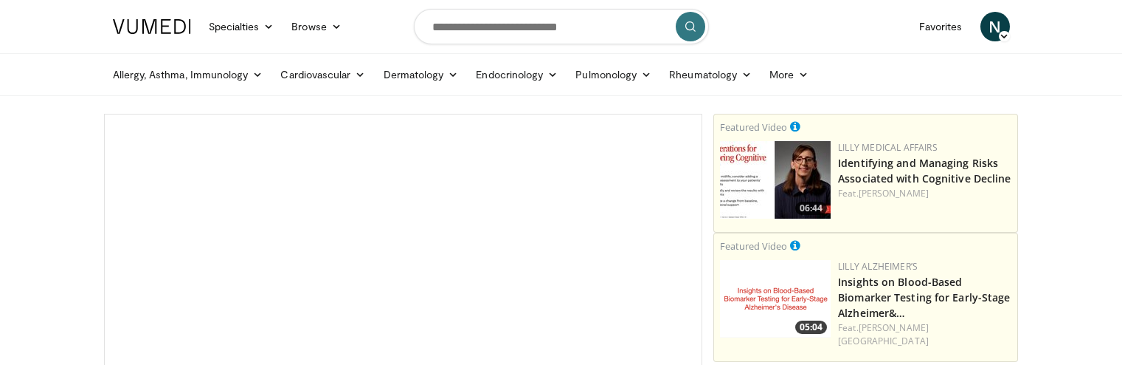  Describe the element at coordinates (941, 27) in the screenshot. I see `a: Favorites` at that location.